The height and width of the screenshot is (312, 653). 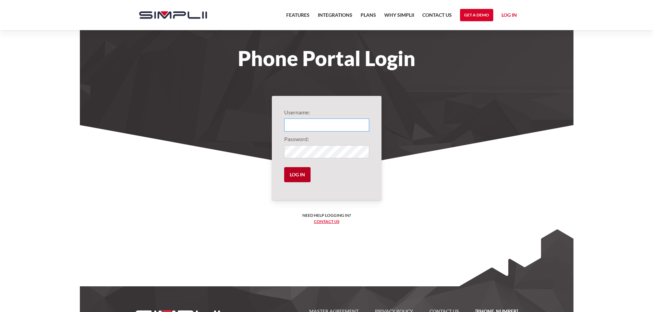 I want to click on img: Simplii, so click(x=173, y=15).